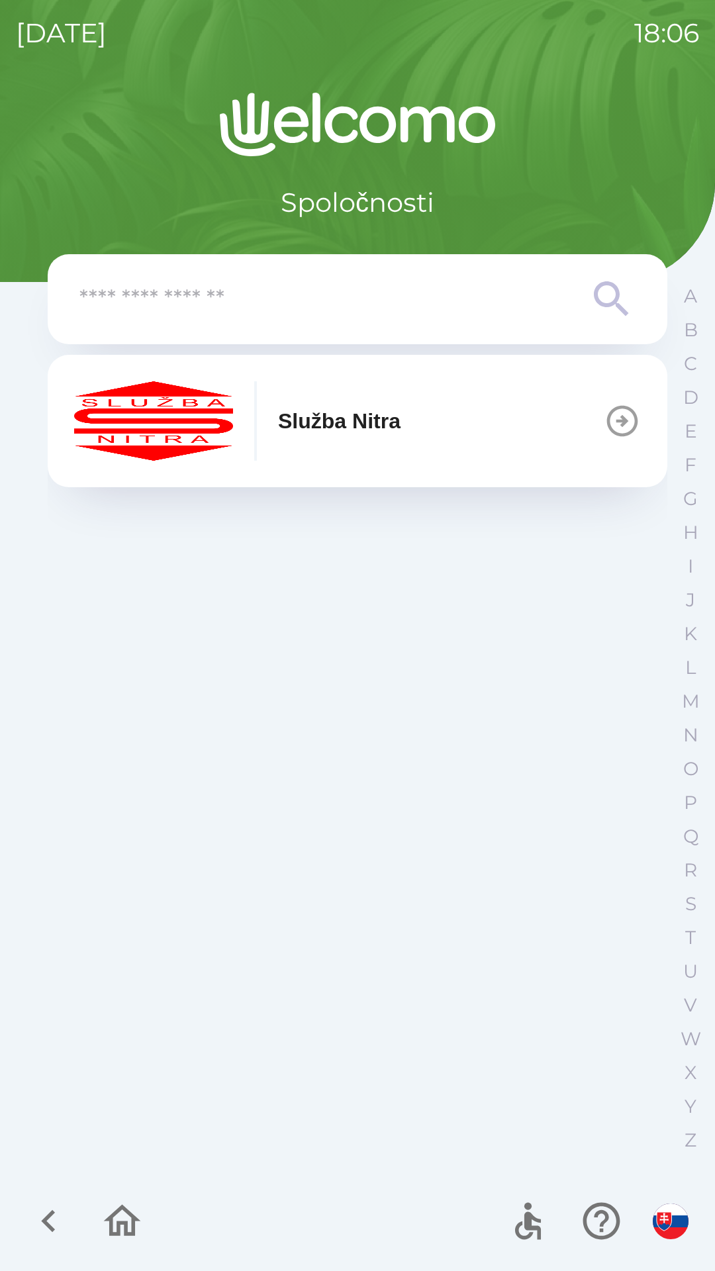 This screenshot has width=715, height=1271. Describe the element at coordinates (690, 330) in the screenshot. I see `button: B` at that location.